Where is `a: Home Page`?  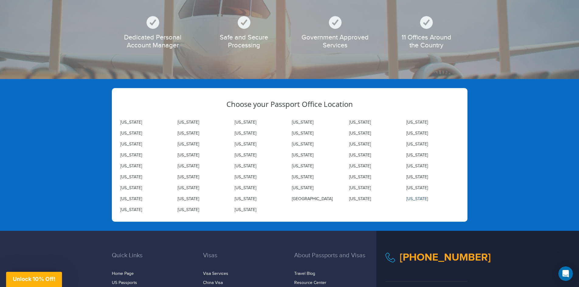
a: Home Page is located at coordinates (123, 274).